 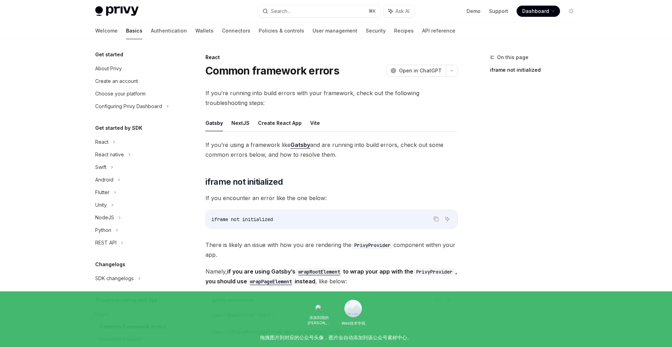 I want to click on div: Unity, so click(x=101, y=205).